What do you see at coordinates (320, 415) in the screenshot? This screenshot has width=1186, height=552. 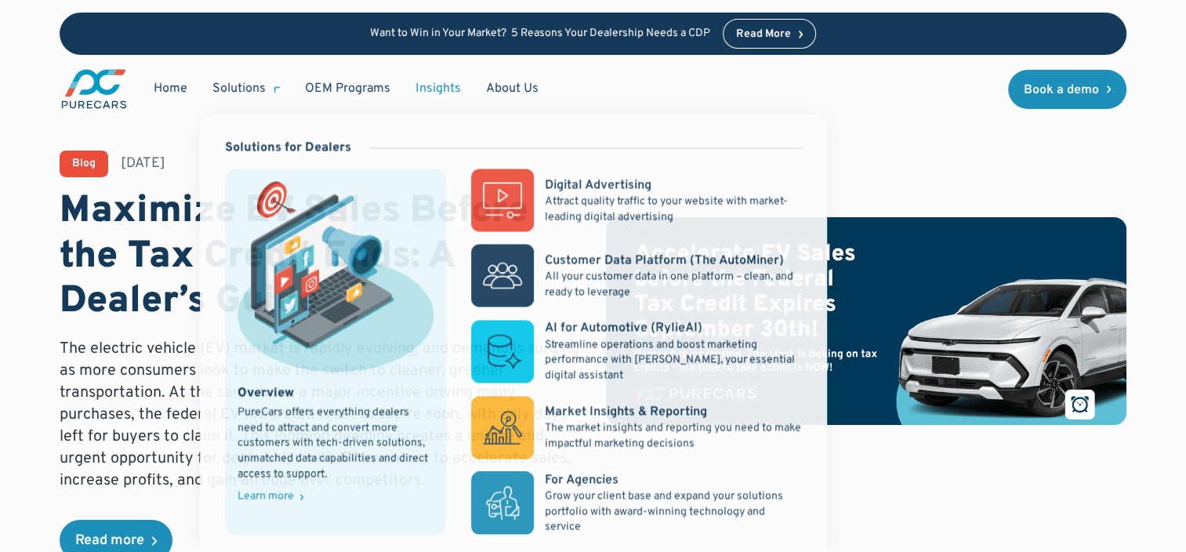 I see `p: The electric vehicle (EV) market is rapidly evolving, and demand is surging as more consumers loo...` at bounding box center [320, 415].